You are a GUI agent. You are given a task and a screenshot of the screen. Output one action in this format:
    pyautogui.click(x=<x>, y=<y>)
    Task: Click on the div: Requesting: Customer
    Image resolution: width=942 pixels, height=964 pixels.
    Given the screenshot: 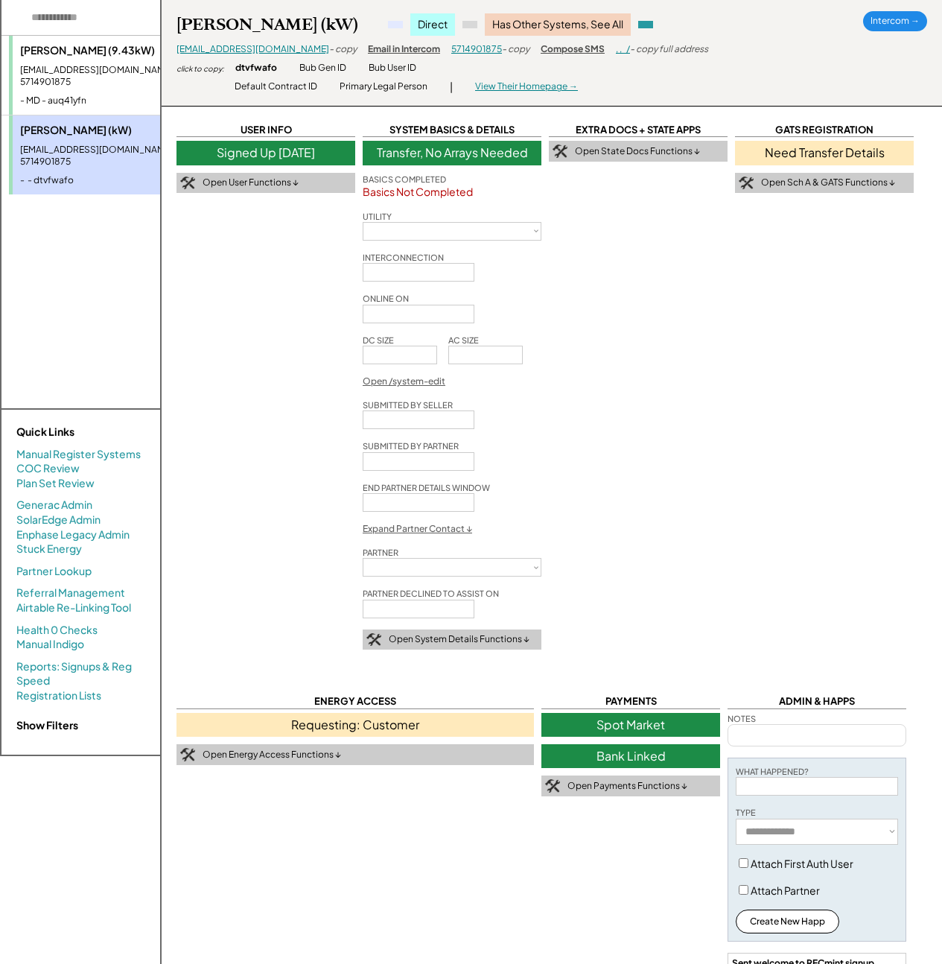 What is the action you would take?
    pyautogui.click(x=355, y=725)
    